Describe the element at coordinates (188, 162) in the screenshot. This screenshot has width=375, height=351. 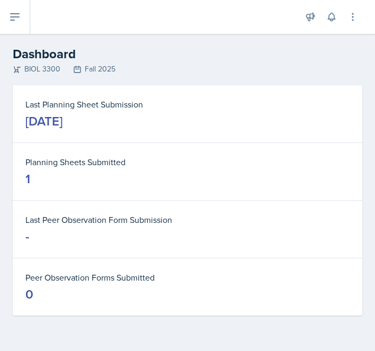
I see `dt: Planning Sheets Submitted` at that location.